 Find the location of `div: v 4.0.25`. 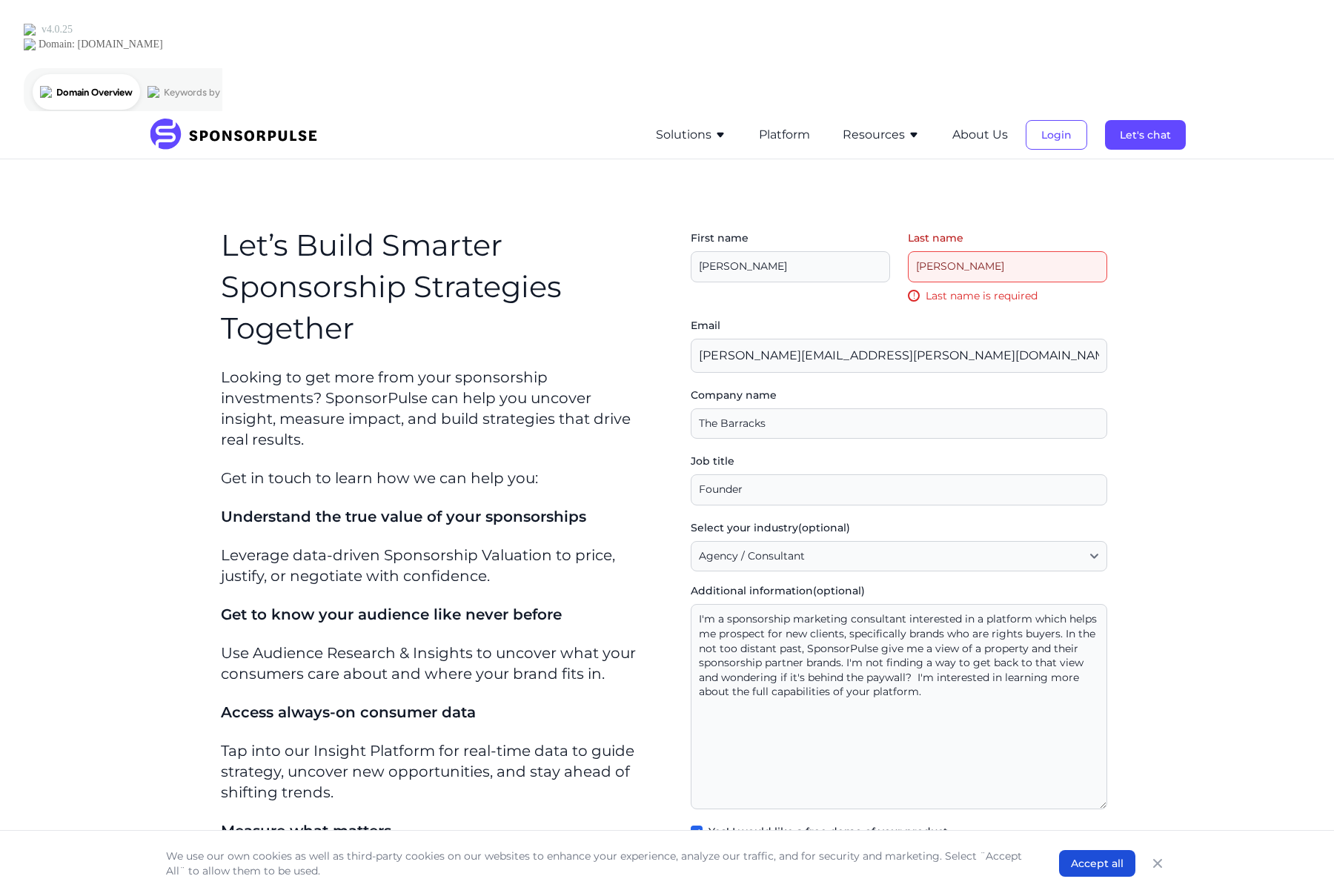

div: v 4.0.25 is located at coordinates (57, 30).